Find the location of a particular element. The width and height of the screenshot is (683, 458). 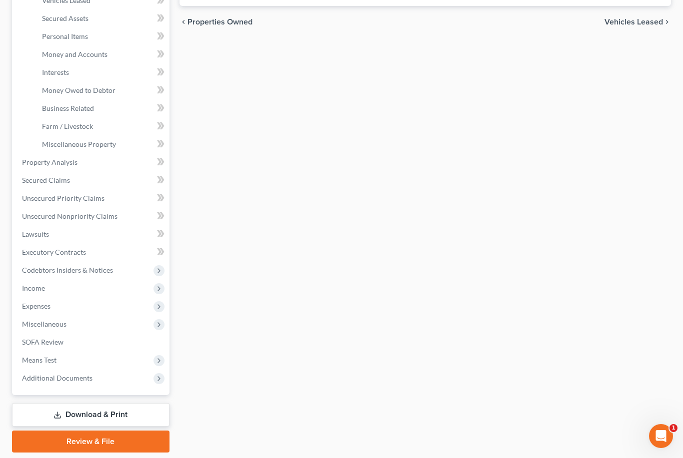

i: chevron_left is located at coordinates (183, 22).